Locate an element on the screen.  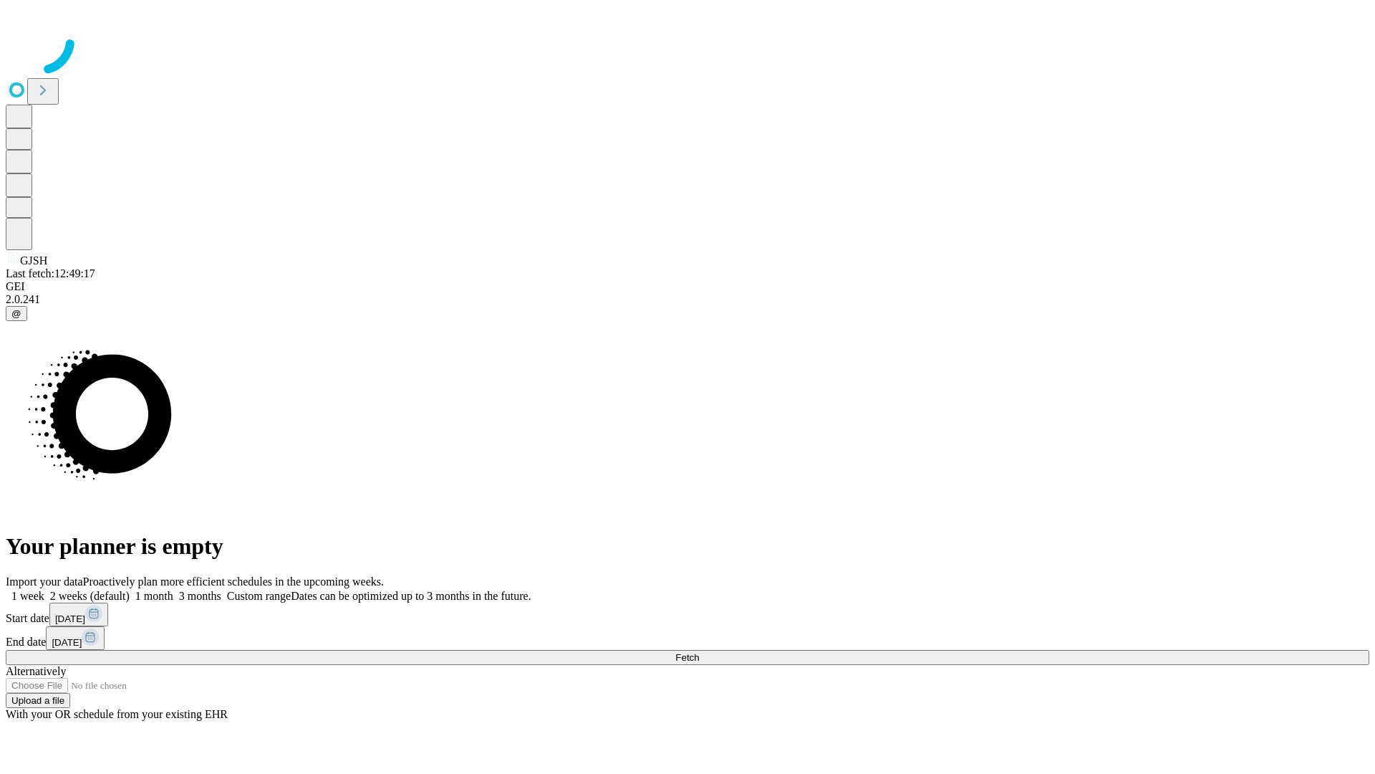
span: 2 weeks (default) is located at coordinates (90, 595).